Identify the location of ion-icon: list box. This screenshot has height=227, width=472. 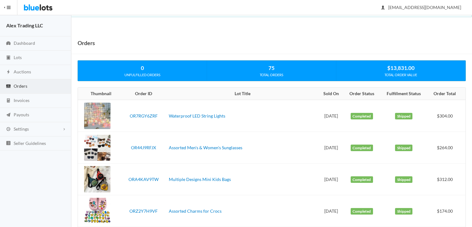
(8, 143).